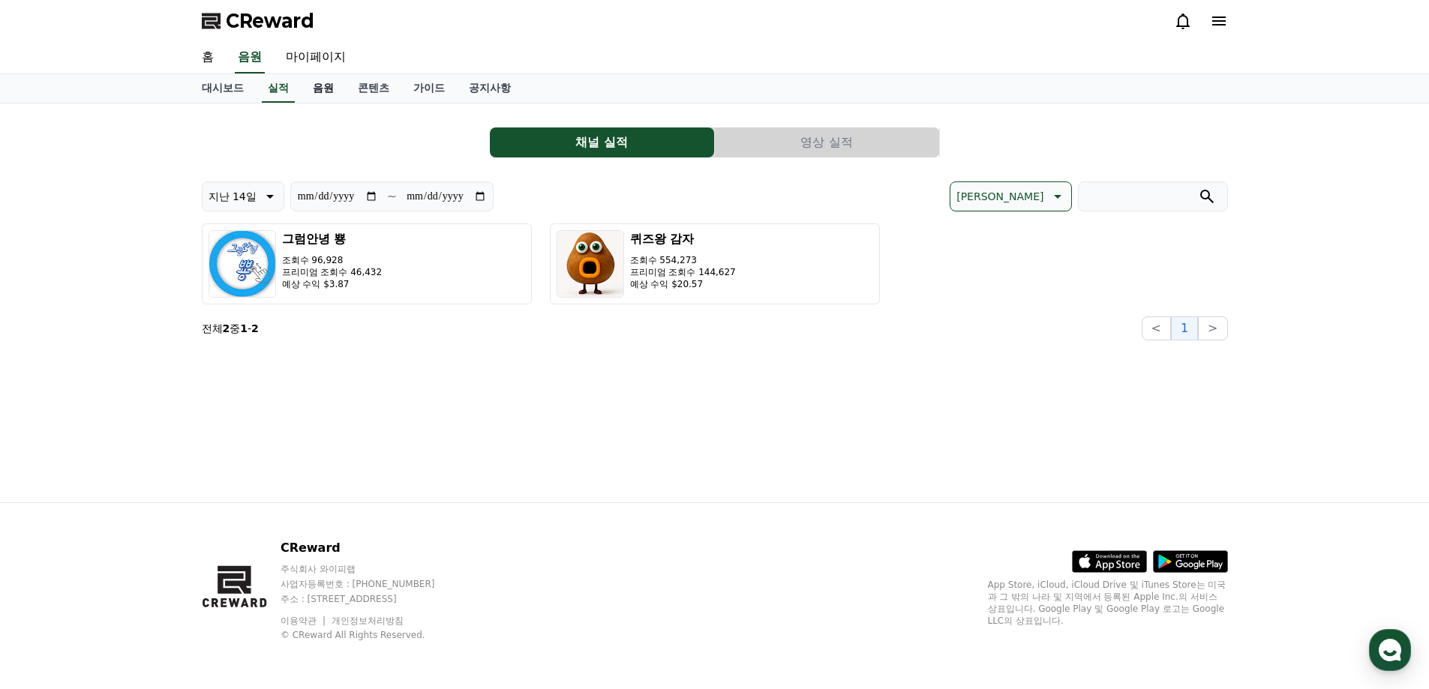  What do you see at coordinates (332, 260) in the screenshot?
I see `p: 조회수 96,928` at bounding box center [332, 260].